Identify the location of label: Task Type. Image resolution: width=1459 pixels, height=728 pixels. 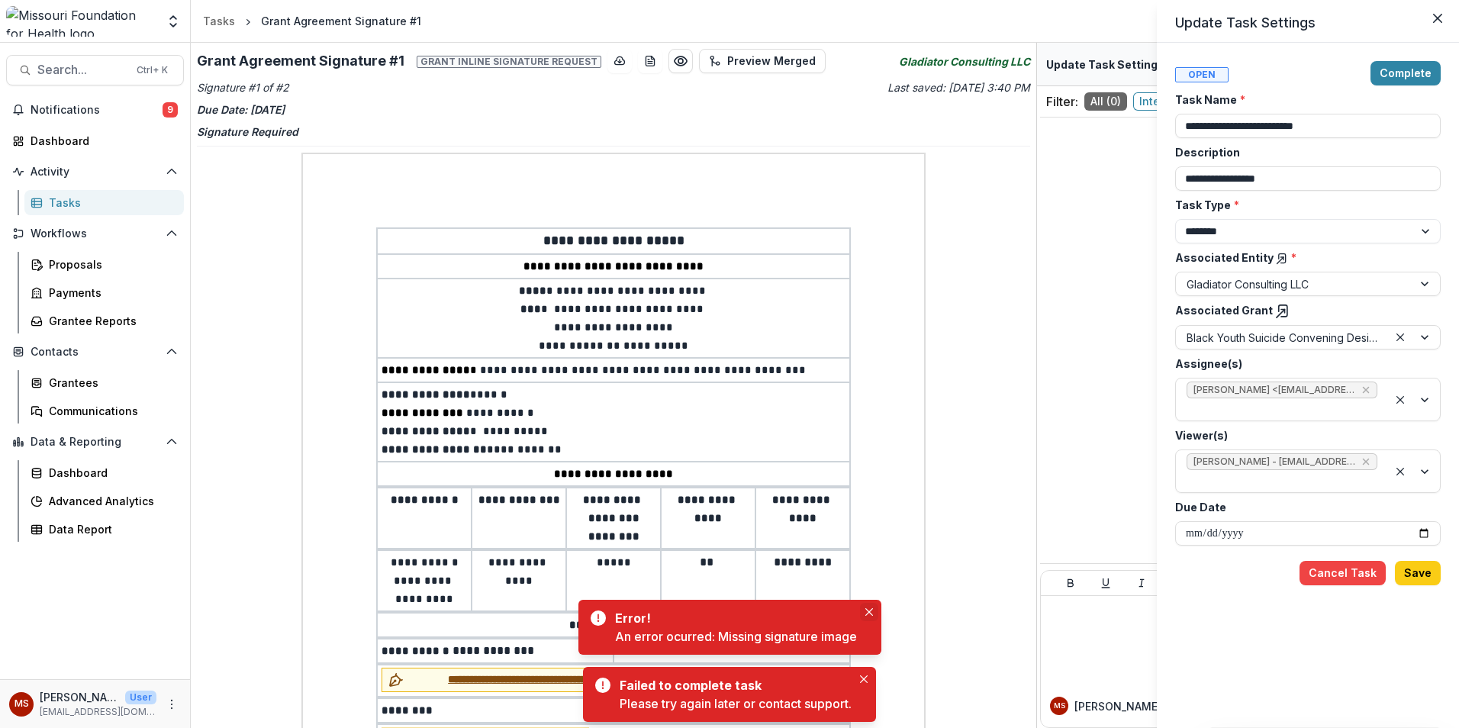
(1303, 204).